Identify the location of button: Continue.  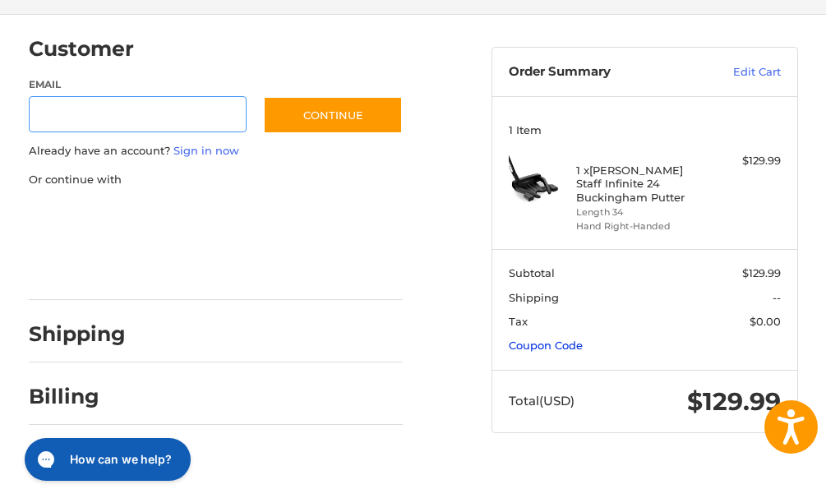
(333, 115).